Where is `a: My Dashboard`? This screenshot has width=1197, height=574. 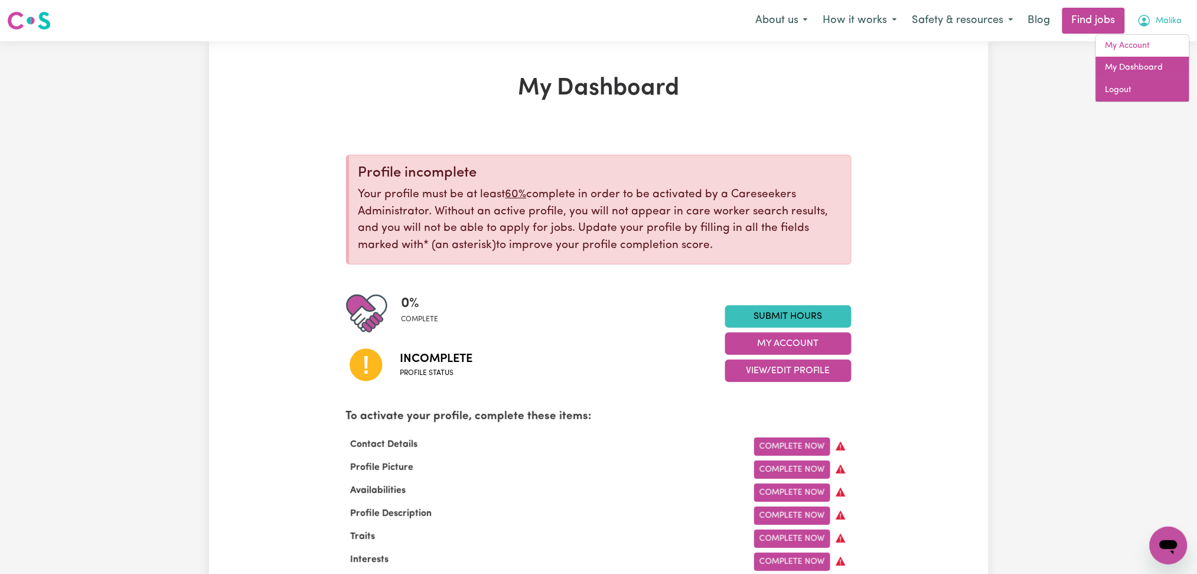
a: My Dashboard is located at coordinates (1143, 68).